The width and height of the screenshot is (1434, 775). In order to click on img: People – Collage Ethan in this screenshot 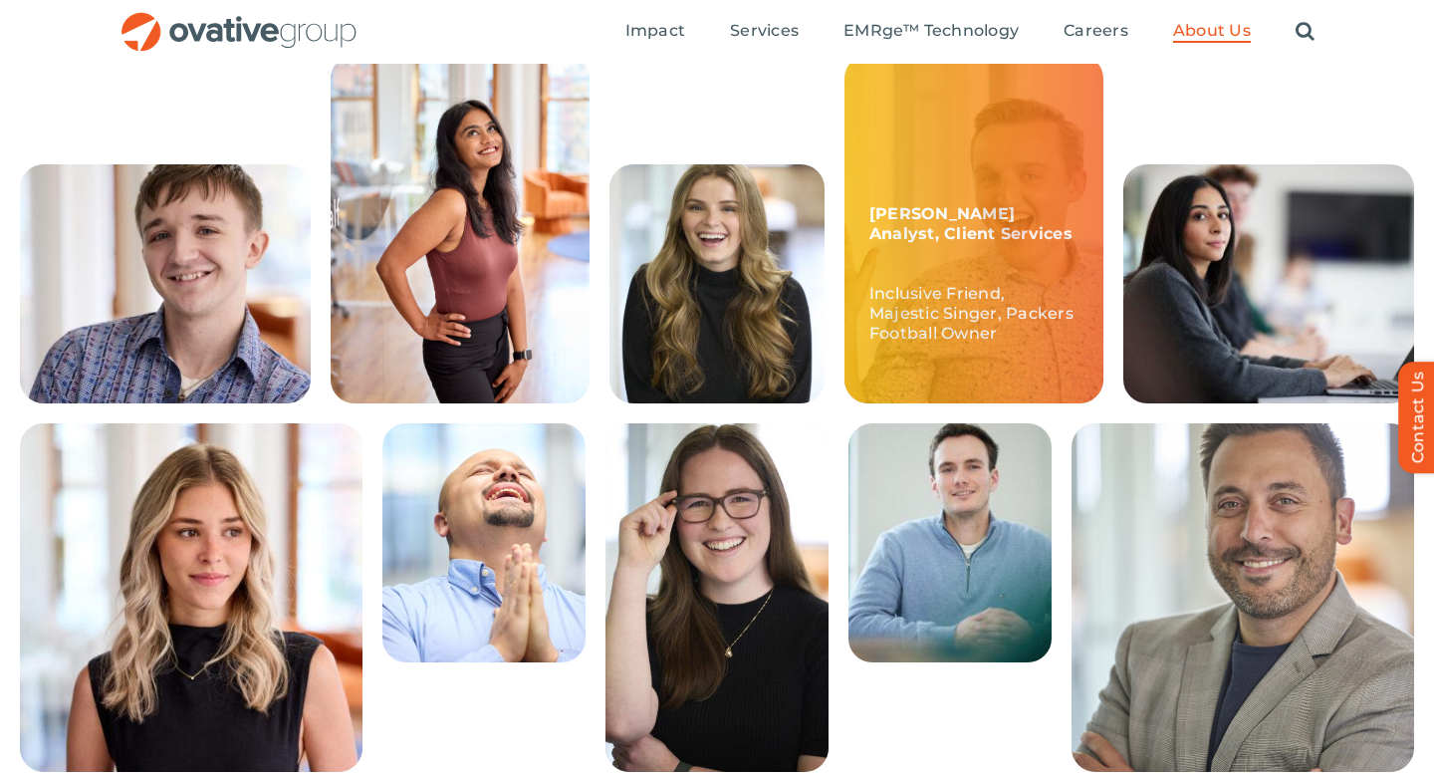, I will do `click(165, 284)`.